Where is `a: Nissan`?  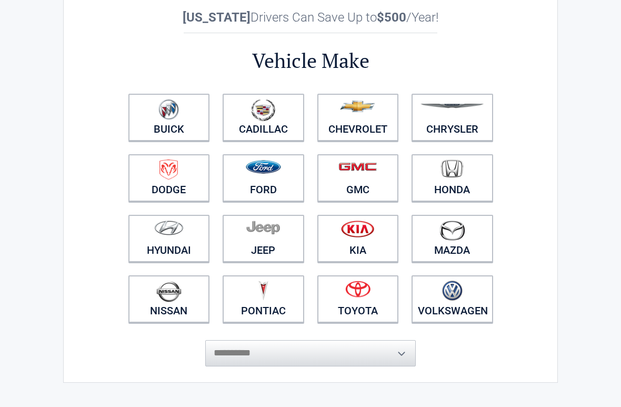
a: Nissan is located at coordinates (169, 299).